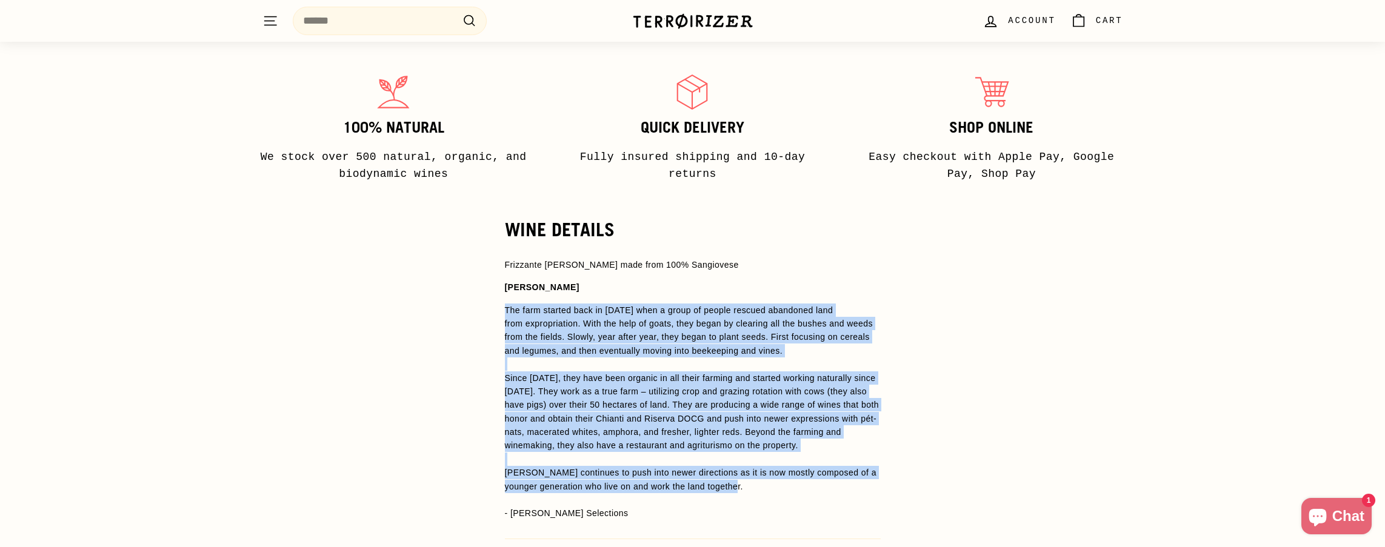 The width and height of the screenshot is (1385, 547). Describe the element at coordinates (1109, 21) in the screenshot. I see `span: Cart` at that location.